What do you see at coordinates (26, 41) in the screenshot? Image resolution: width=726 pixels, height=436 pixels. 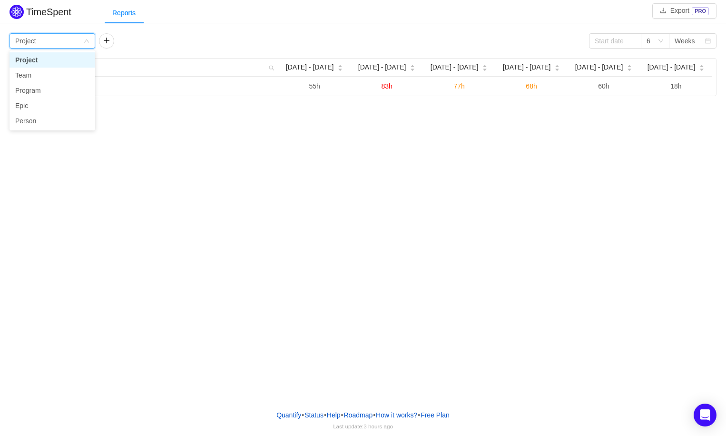 I see `div: Project` at bounding box center [26, 41].